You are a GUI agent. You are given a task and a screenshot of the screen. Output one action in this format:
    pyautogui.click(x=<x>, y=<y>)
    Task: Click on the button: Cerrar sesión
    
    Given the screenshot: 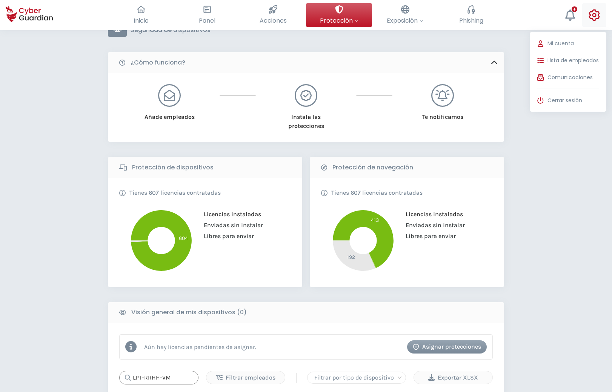 What is the action you would take?
    pyautogui.click(x=568, y=100)
    